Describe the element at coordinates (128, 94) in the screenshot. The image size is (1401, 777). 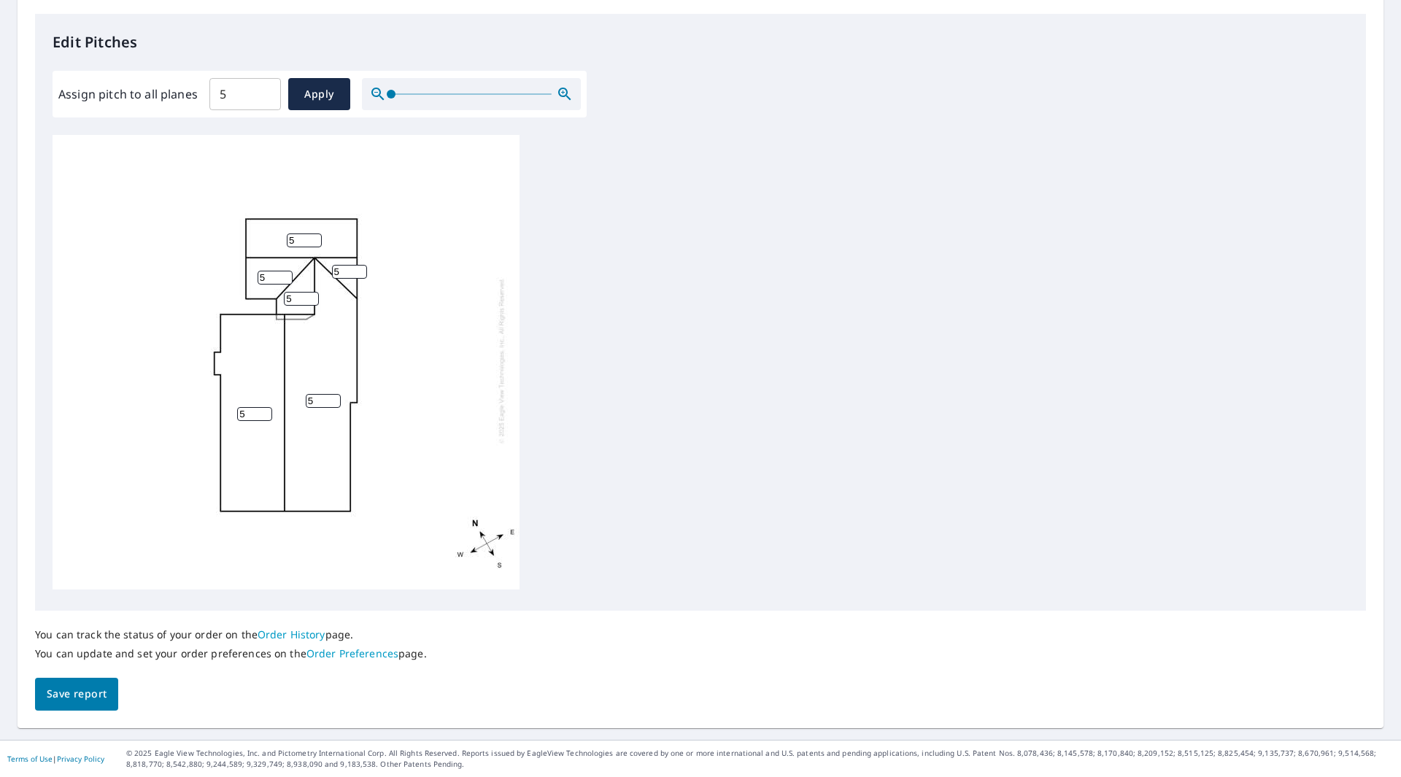
I see `label: Assign pitch to all planes` at that location.